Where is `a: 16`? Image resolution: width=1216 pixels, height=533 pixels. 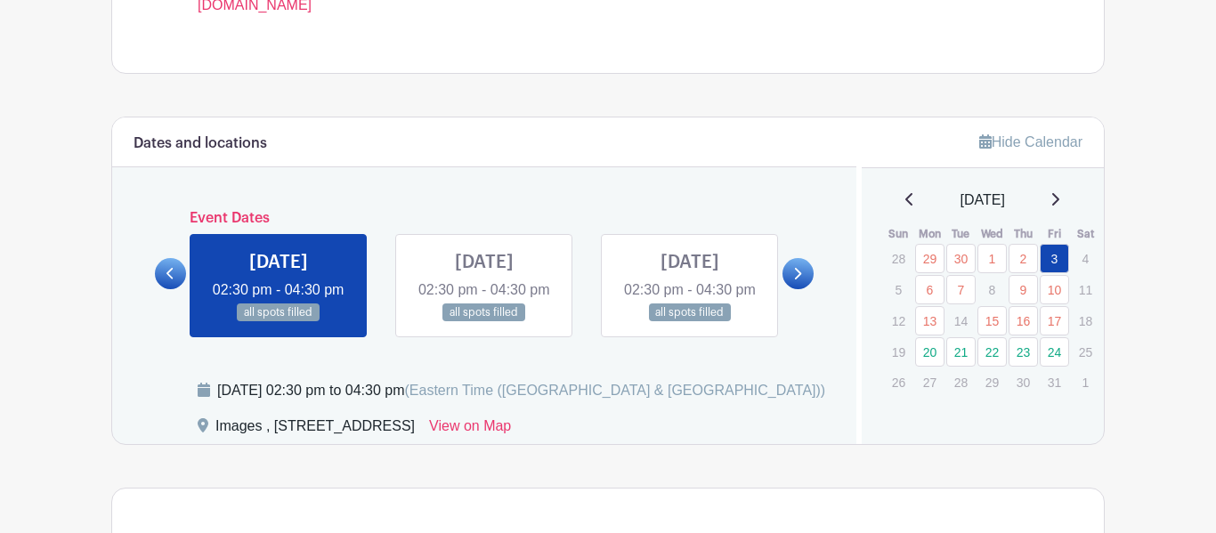 a: 16 is located at coordinates (1023, 320).